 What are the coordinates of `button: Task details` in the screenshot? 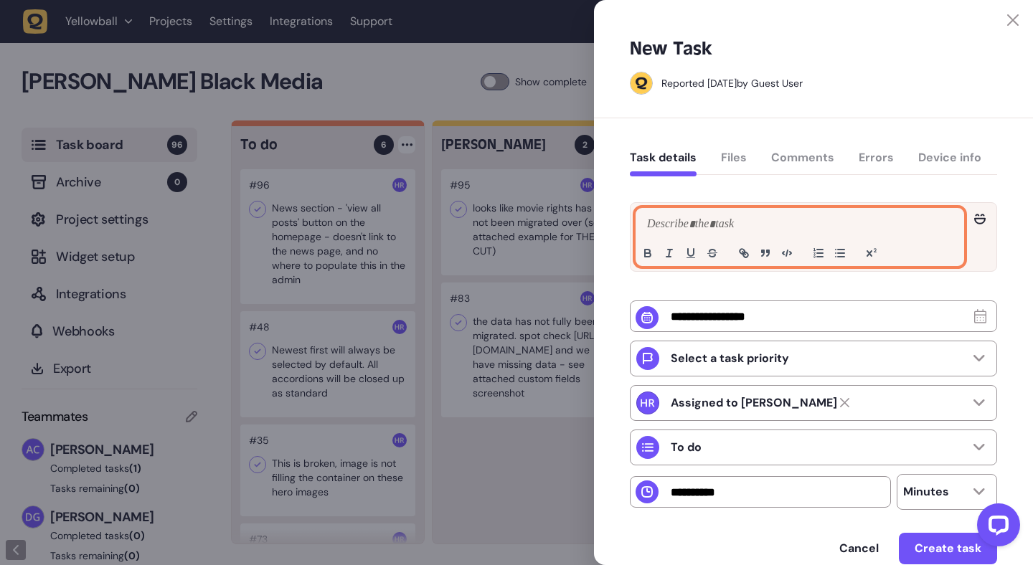 It's located at (663, 164).